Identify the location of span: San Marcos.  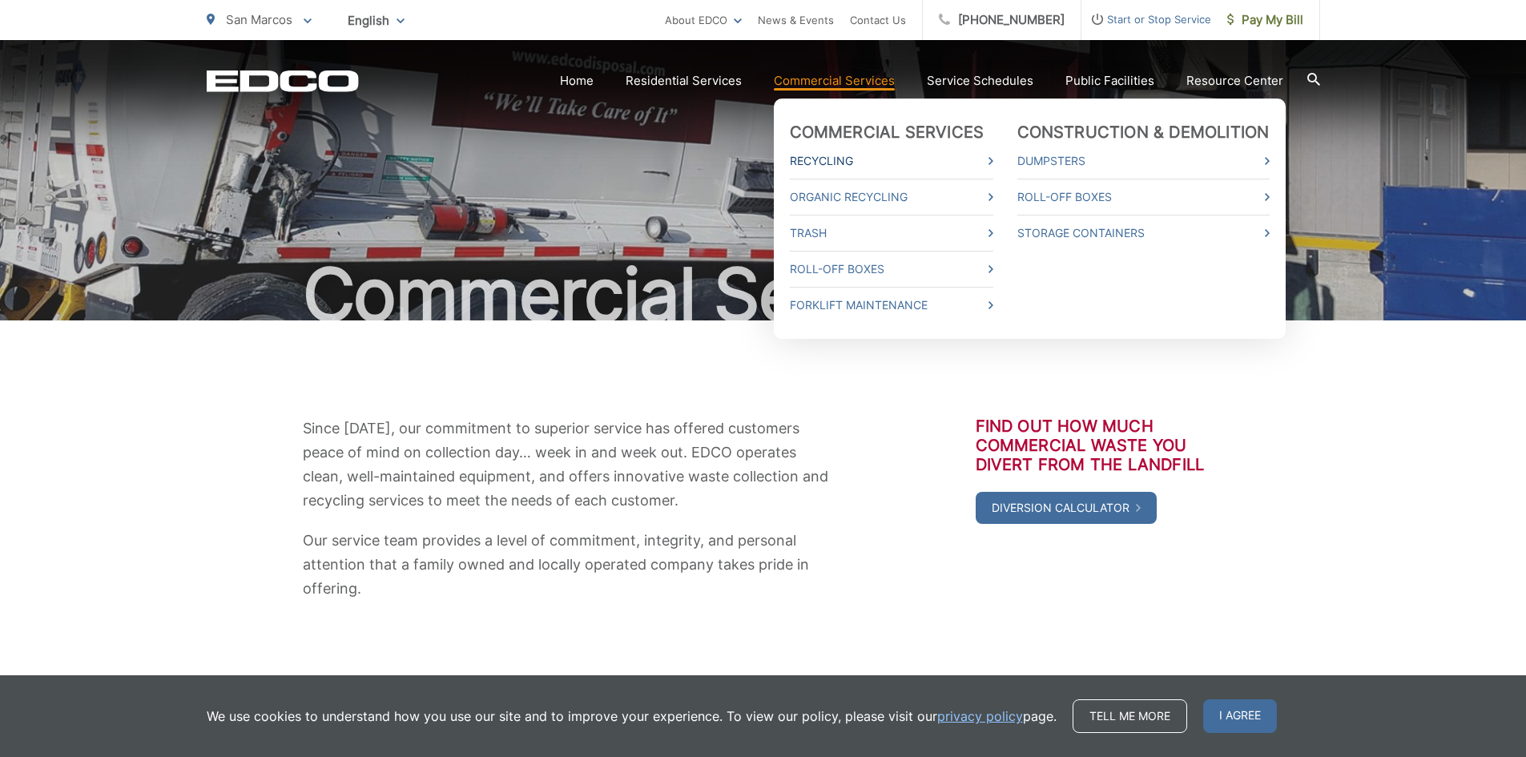
(259, 19).